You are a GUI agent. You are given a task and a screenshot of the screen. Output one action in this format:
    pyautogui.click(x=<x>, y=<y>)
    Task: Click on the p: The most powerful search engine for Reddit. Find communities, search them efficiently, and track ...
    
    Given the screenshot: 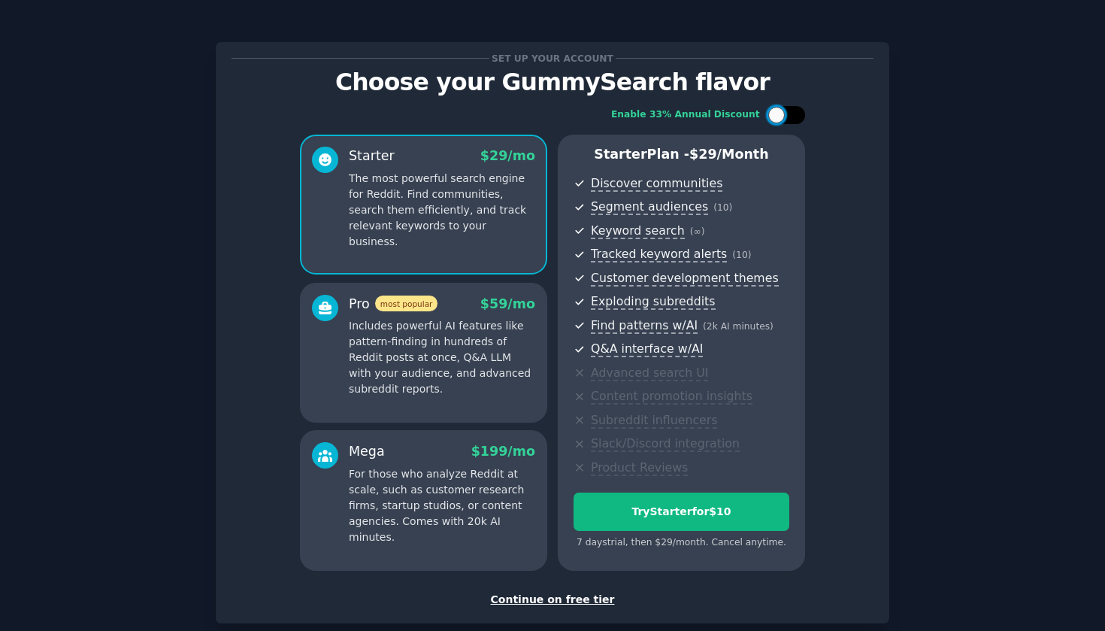 What is the action you would take?
    pyautogui.click(x=442, y=210)
    